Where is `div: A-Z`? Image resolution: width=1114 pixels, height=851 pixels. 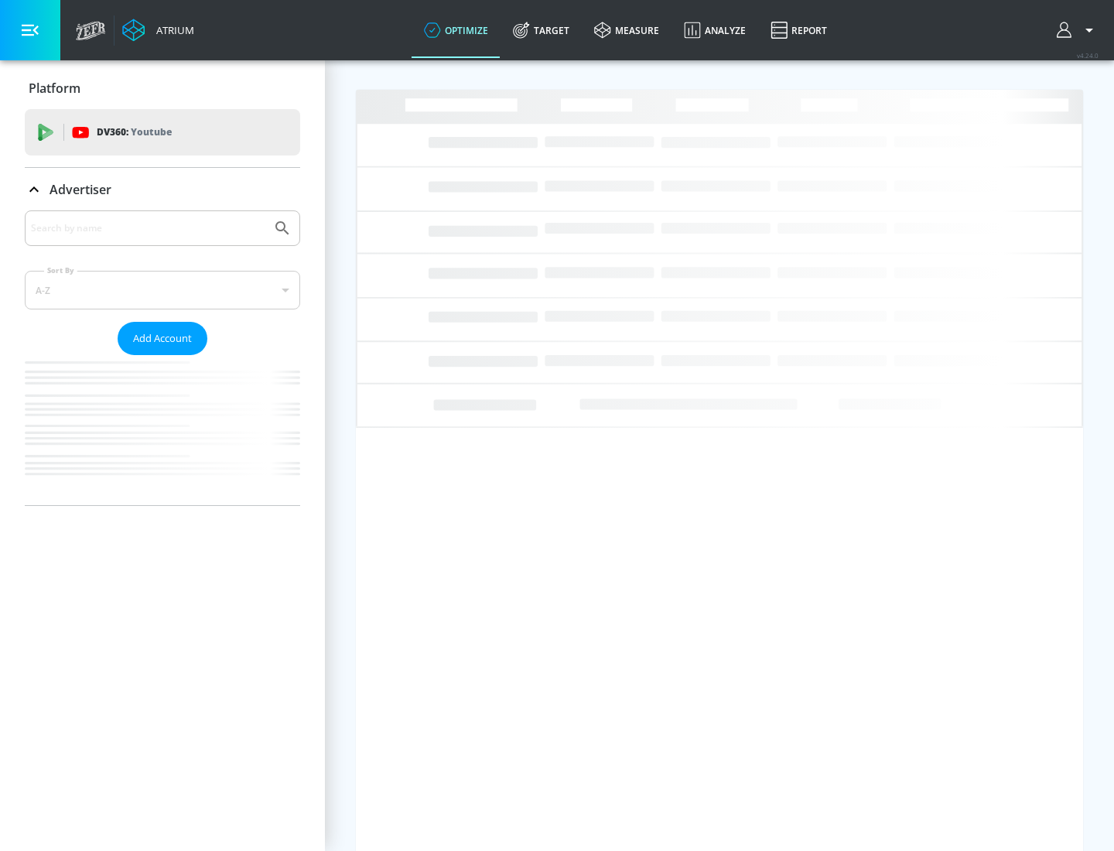
div: A-Z is located at coordinates (163, 290).